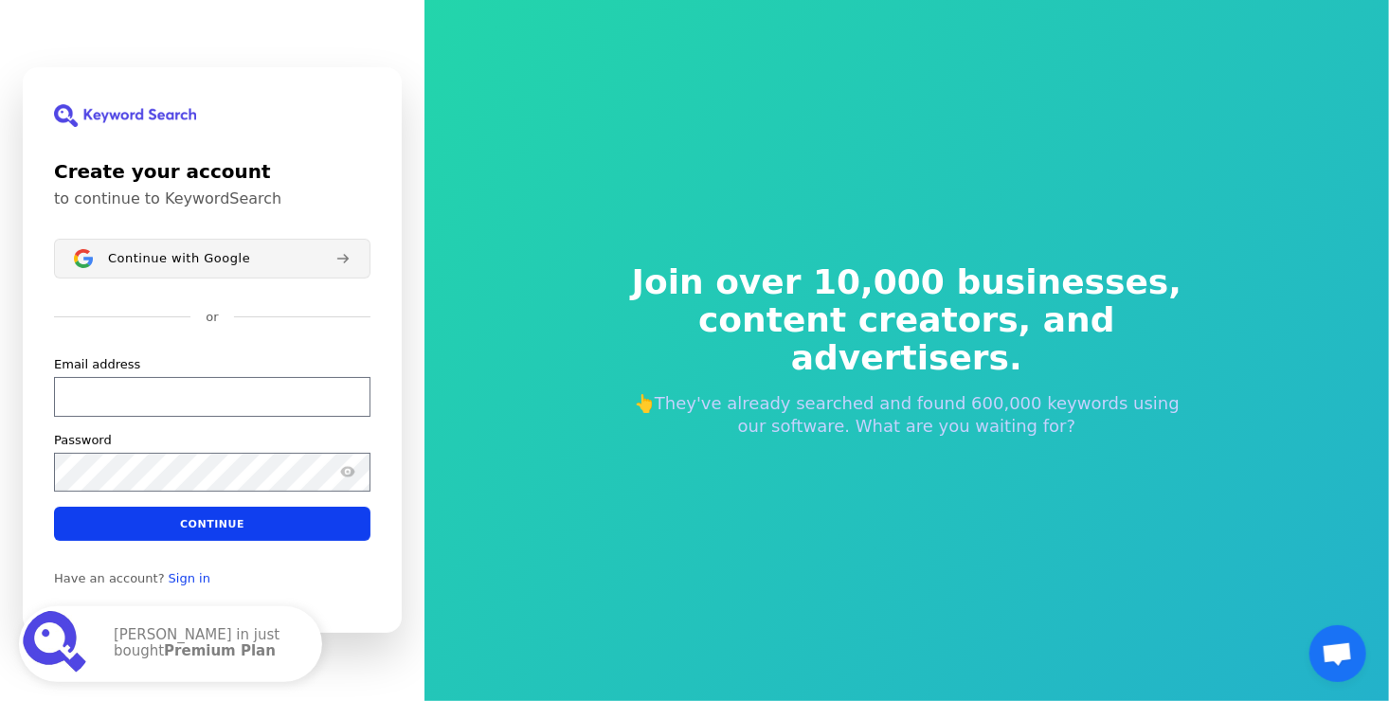  I want to click on img: KeywordSearch, so click(125, 116).